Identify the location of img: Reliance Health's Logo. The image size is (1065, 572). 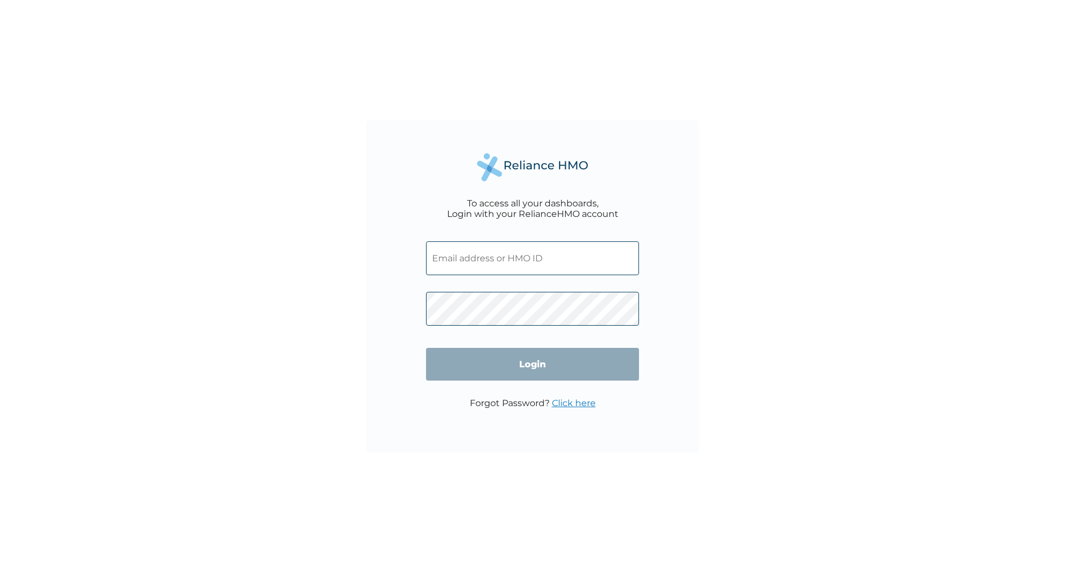
(533, 167).